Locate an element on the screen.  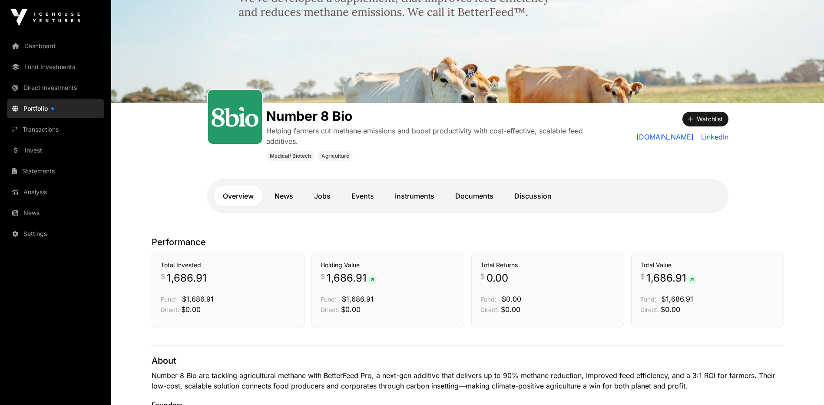
img: Icehouse Ventures Logo is located at coordinates (45, 17).